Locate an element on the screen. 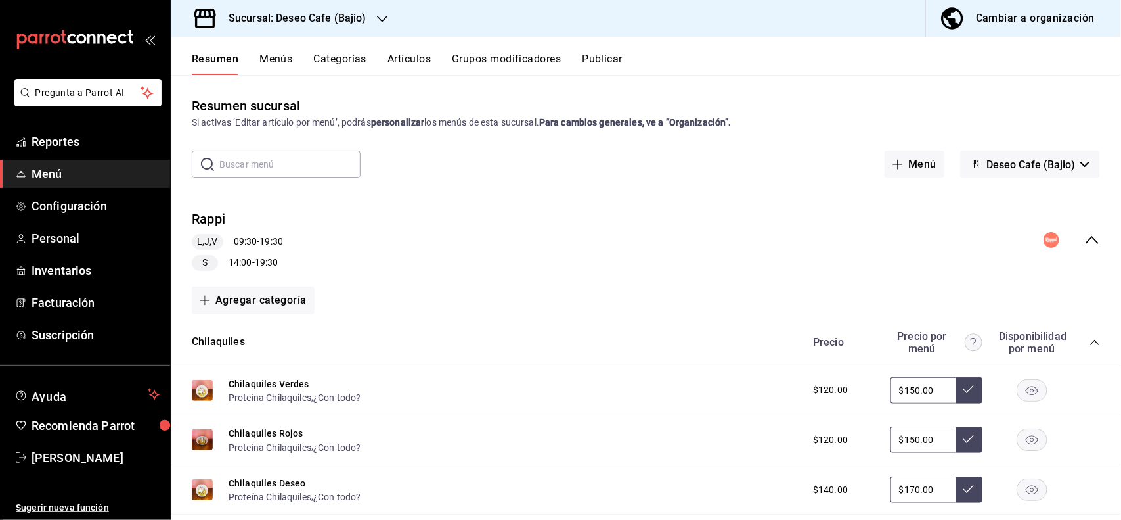  span: Reportes is located at coordinates (95, 141).